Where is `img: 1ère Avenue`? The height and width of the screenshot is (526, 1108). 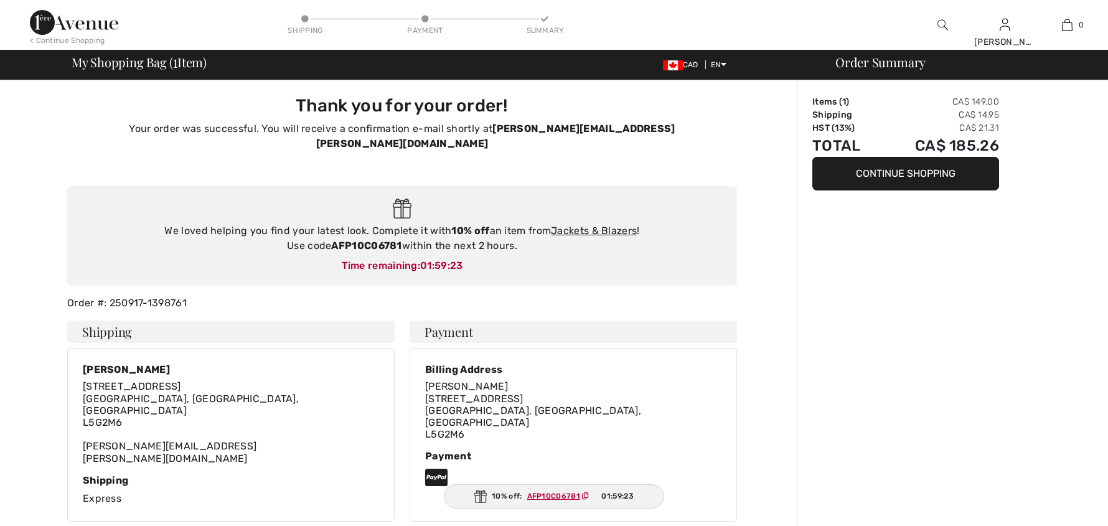 img: 1ère Avenue is located at coordinates (74, 22).